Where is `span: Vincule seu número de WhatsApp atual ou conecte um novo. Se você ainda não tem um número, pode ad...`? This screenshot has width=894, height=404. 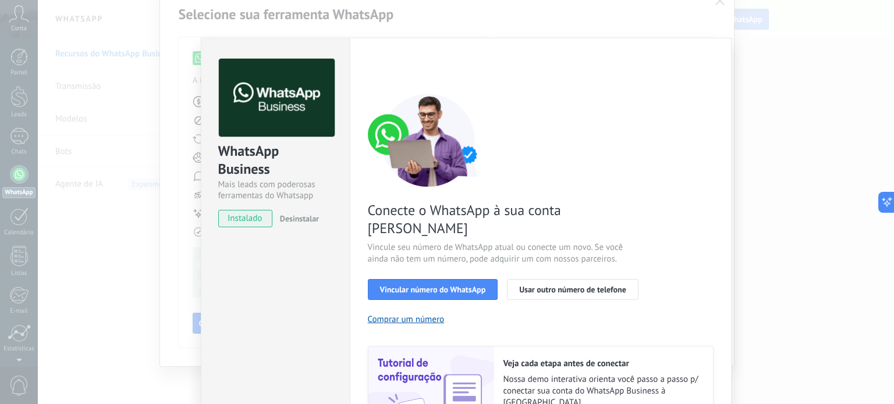
span: Vincule seu número de WhatsApp atual ou conecte um novo. Se você ainda não tem um número, pode ad... is located at coordinates (506, 254).